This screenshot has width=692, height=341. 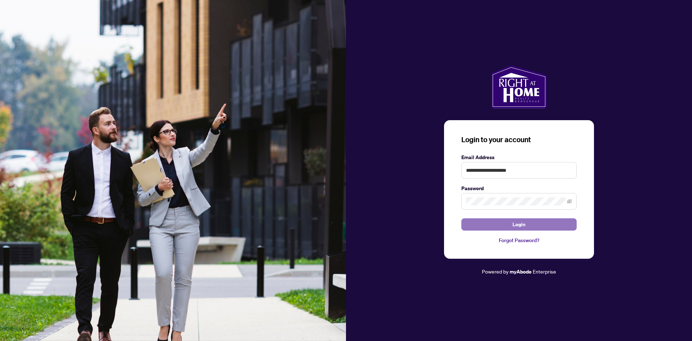 I want to click on span: eye-invisible, so click(x=570, y=201).